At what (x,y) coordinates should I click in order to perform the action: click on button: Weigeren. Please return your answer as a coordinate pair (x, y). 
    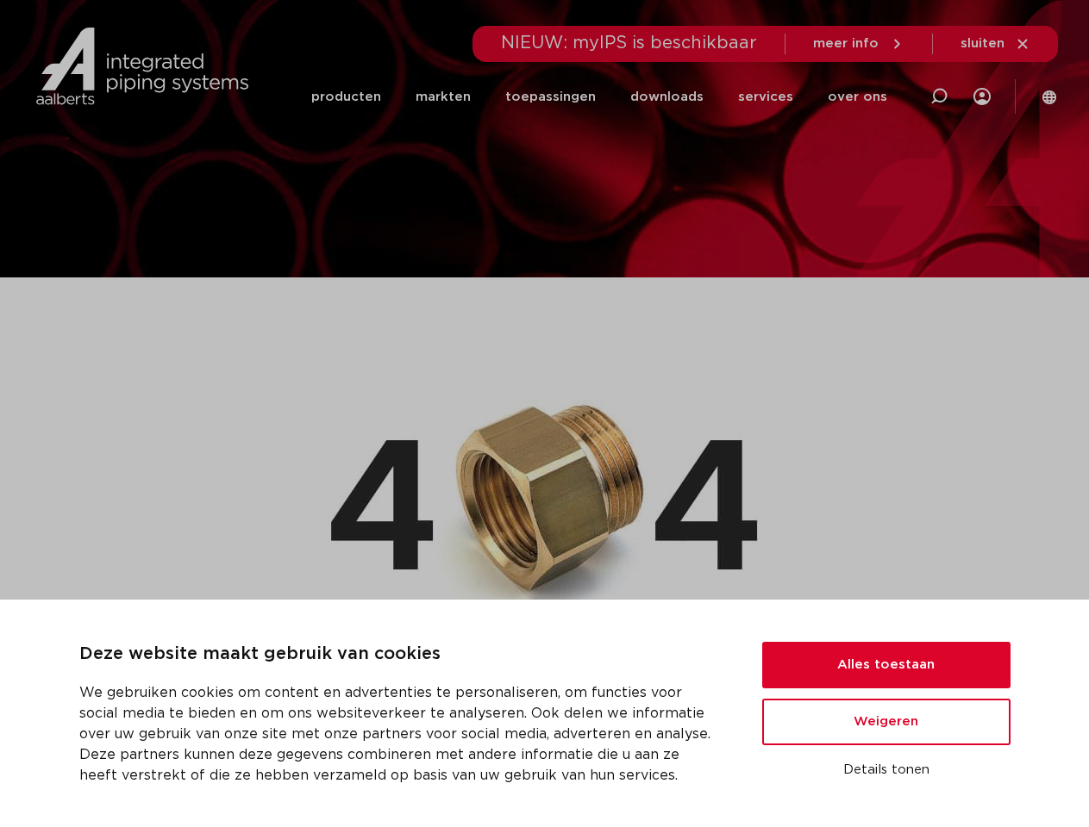
    Looking at the image, I should click on (886, 722).